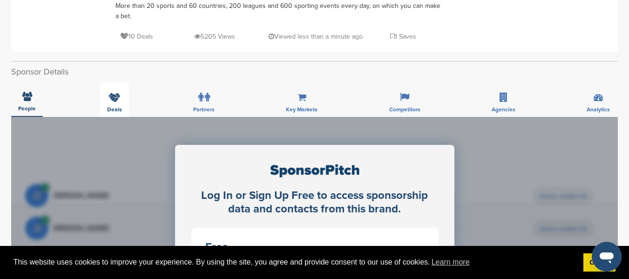  I want to click on div: Log In or Sign Up Free to access sponsorship data and contacts from this brand., so click(315, 203).